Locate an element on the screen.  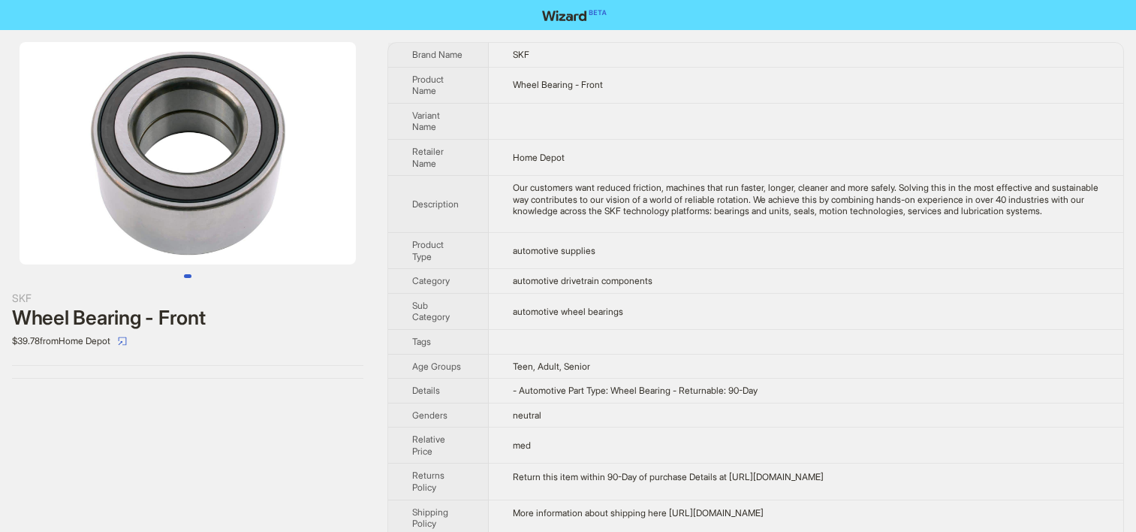
img: Wheel Bearing - Front image 1 is located at coordinates (188, 153).